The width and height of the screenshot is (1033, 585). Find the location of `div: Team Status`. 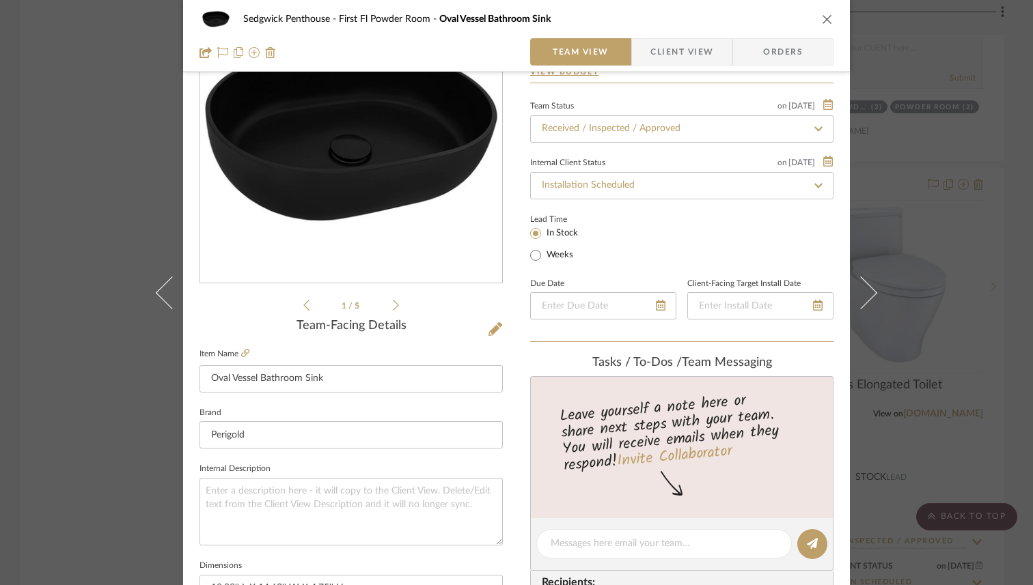

div: Team Status is located at coordinates (552, 107).